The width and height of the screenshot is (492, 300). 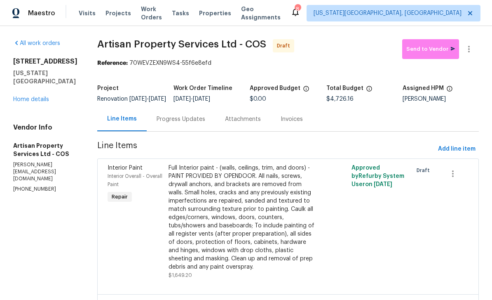 What do you see at coordinates (180, 275) in the screenshot?
I see `span: $1,649.20` at bounding box center [180, 275].